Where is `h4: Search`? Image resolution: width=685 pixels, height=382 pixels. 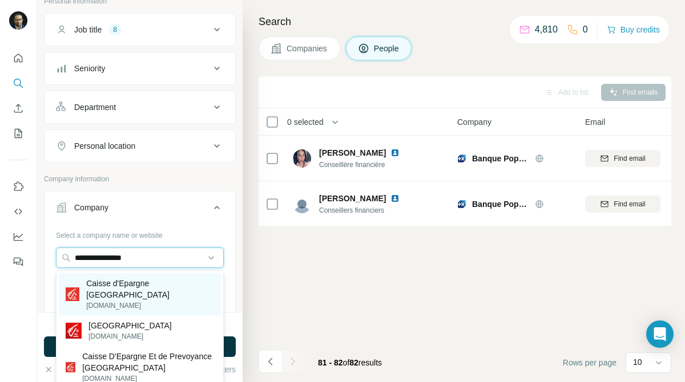
h4: Search is located at coordinates (465, 22).